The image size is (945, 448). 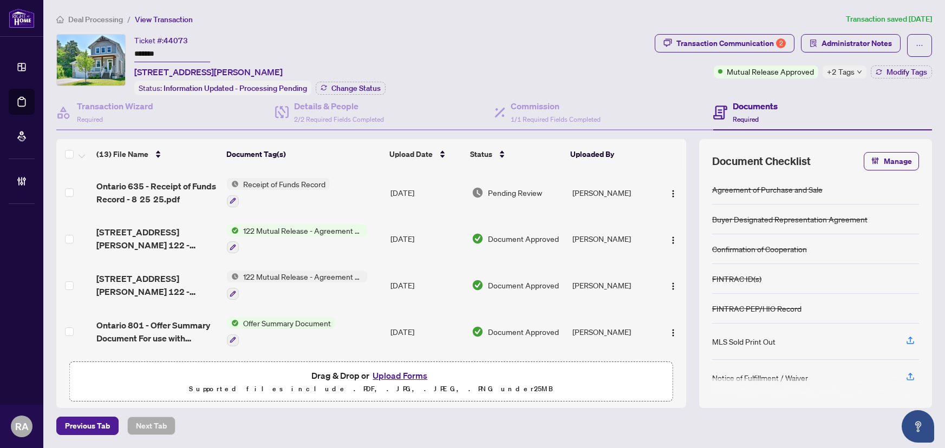 What do you see at coordinates (857, 43) in the screenshot?
I see `span: Administrator Notes` at bounding box center [857, 43].